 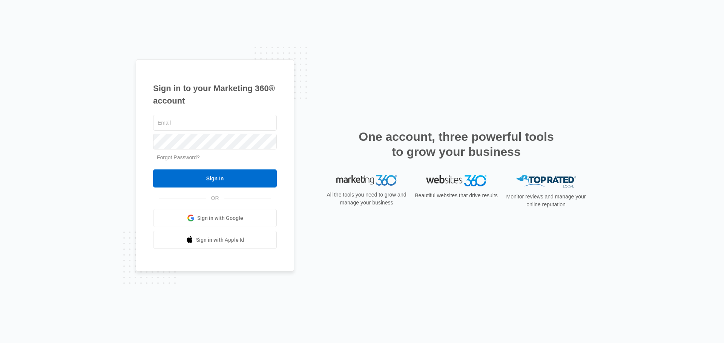 What do you see at coordinates (456, 181) in the screenshot?
I see `img: Websites 360` at bounding box center [456, 181].